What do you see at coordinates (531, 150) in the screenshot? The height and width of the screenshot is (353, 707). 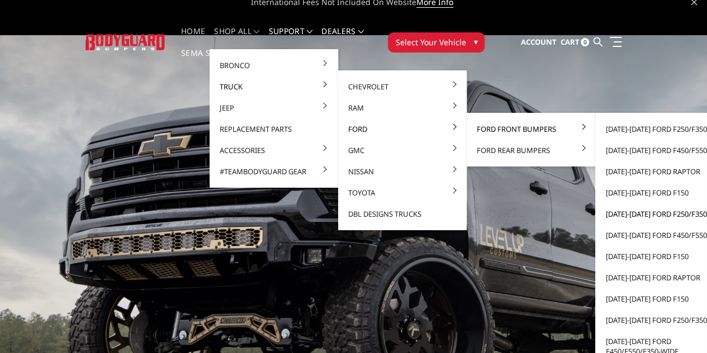 I see `a: Ford Rear Bumpers` at bounding box center [531, 150].